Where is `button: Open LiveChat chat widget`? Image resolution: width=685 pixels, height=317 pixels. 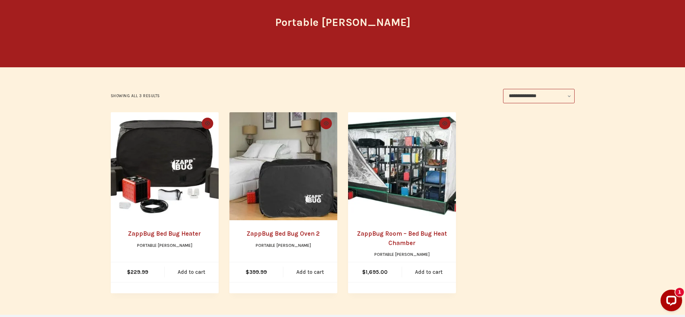 button: Open LiveChat chat widget is located at coordinates (17, 14).